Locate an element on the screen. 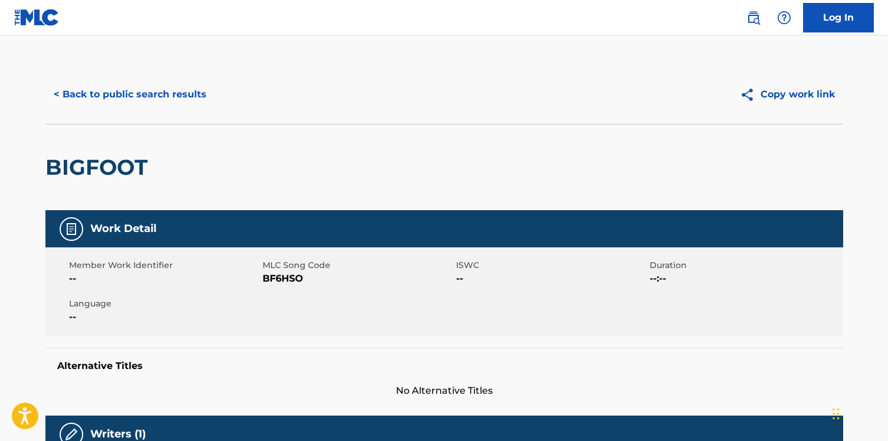 The image size is (888, 441). span: No Alternative Titles is located at coordinates (444, 391).